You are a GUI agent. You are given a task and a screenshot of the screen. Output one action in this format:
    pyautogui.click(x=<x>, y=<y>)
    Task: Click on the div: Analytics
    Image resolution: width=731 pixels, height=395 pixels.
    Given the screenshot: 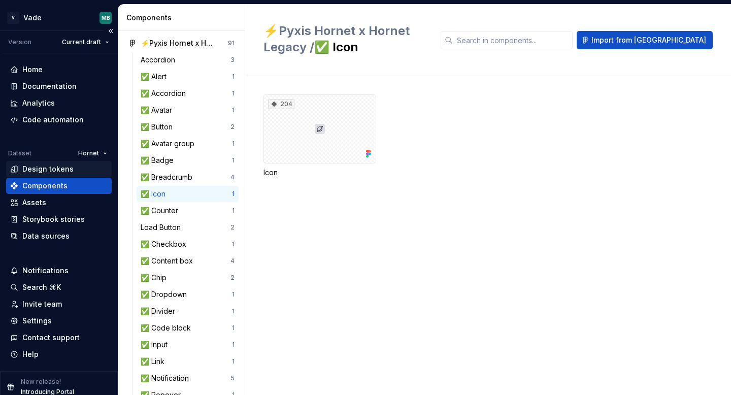 What is the action you would take?
    pyautogui.click(x=39, y=103)
    